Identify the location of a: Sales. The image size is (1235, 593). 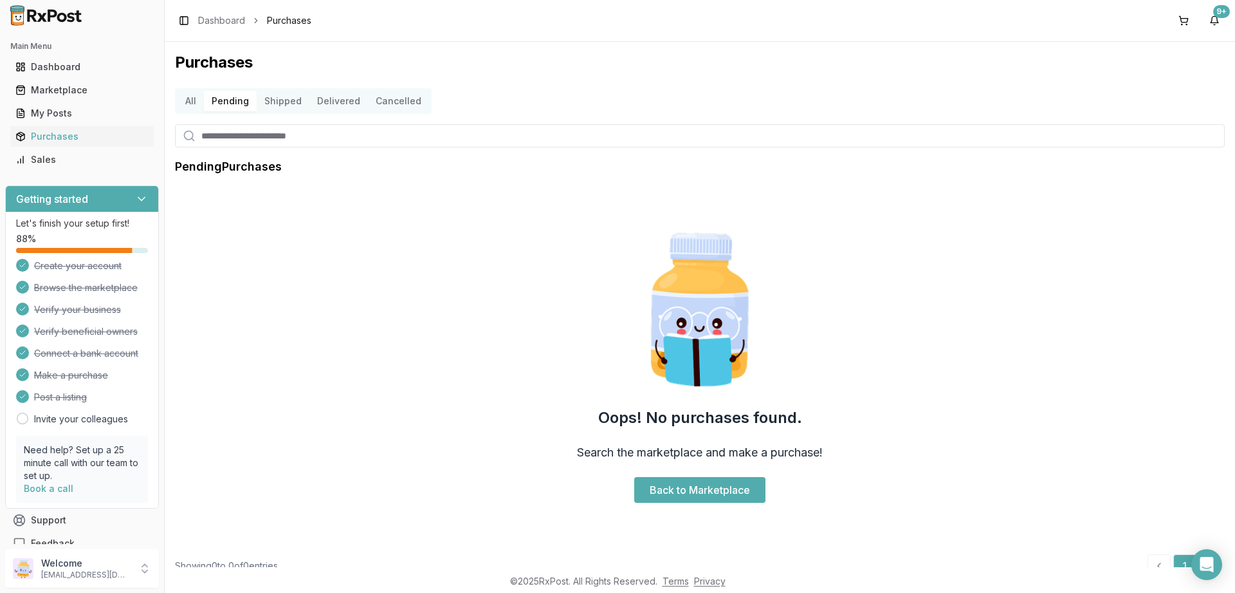
(82, 160).